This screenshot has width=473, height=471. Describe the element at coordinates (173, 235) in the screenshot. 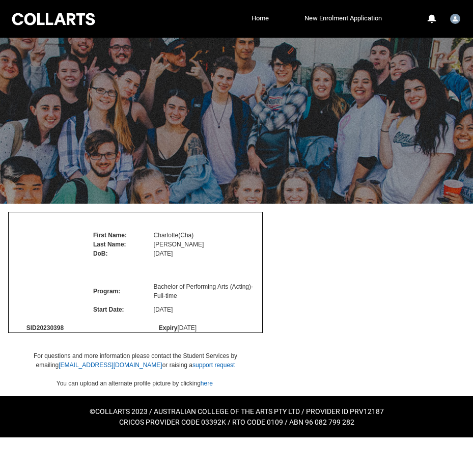

I see `span: Charlotte ( Cha )` at that location.